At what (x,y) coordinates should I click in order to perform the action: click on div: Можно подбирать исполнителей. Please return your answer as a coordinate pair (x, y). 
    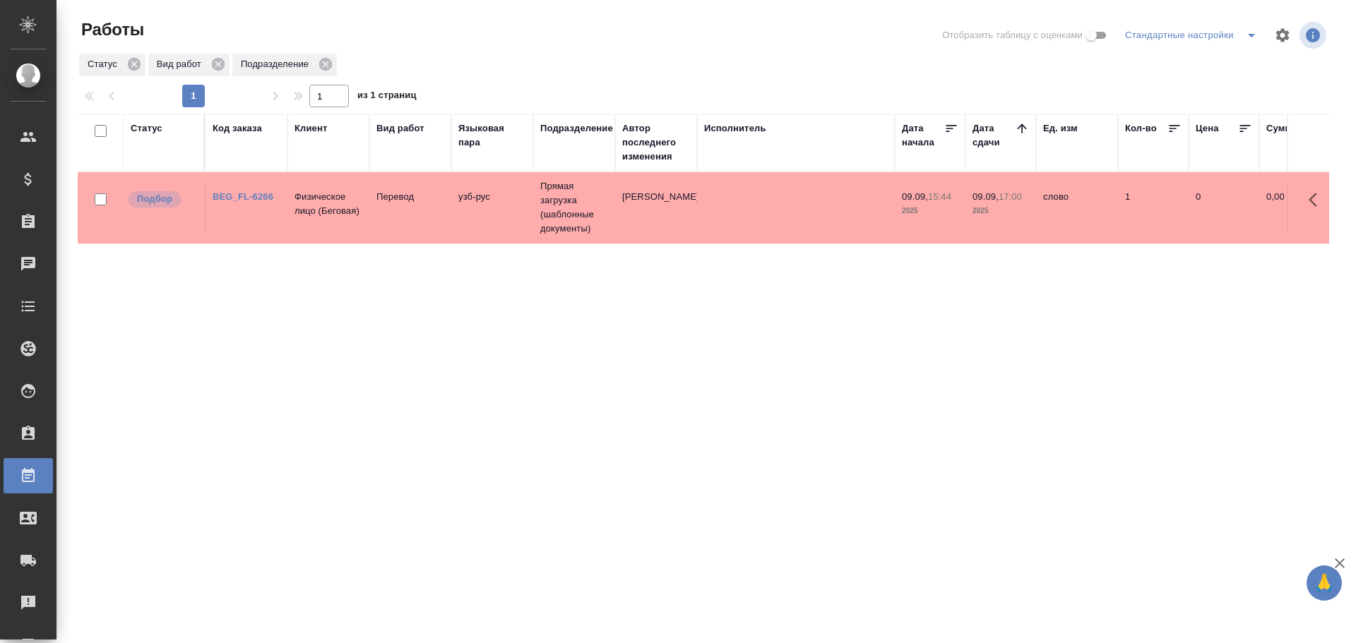
    Looking at the image, I should click on (162, 199).